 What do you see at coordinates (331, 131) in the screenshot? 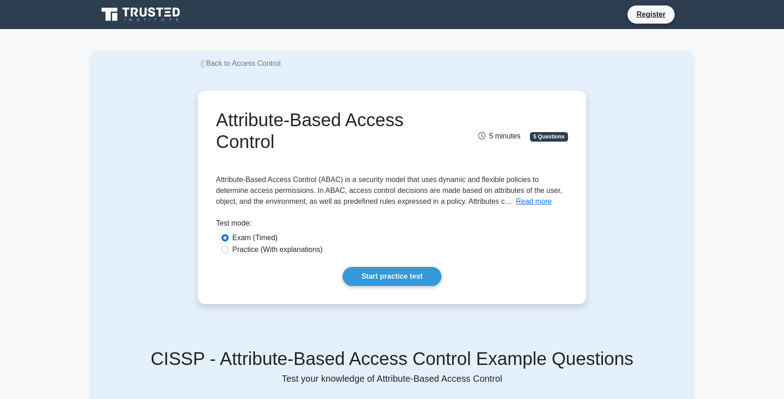
I see `h1: Attribute-Based Access Control` at bounding box center [331, 131].